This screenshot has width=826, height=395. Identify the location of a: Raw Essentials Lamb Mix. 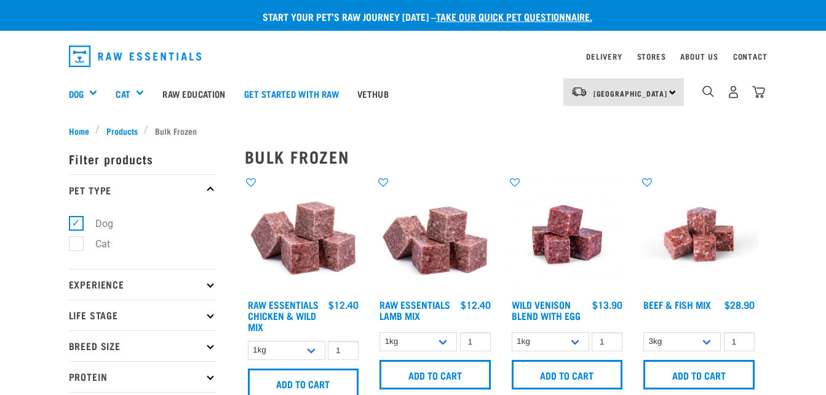
(415, 309).